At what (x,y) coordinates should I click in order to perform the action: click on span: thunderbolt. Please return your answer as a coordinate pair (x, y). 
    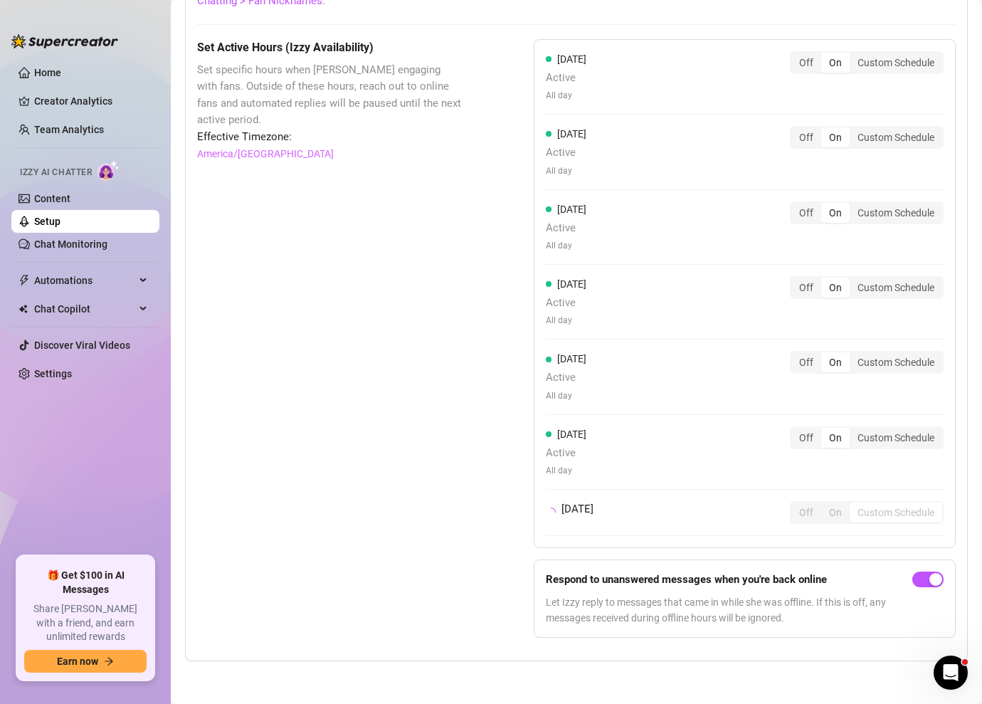
    Looking at the image, I should click on (24, 280).